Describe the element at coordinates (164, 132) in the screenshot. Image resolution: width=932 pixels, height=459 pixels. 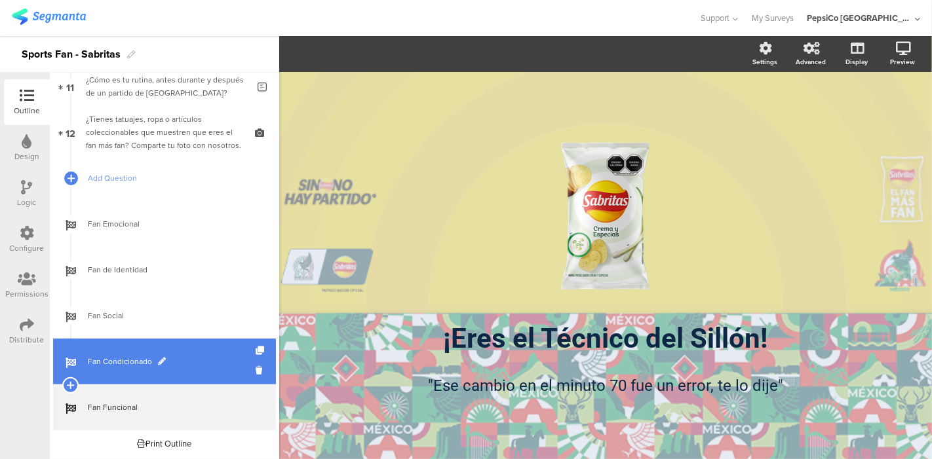
I see `div: ¿Tienes tatuajes, ropa o artículos coleccionables que muestren que eres el fan más fan? Comparte ...` at that location.